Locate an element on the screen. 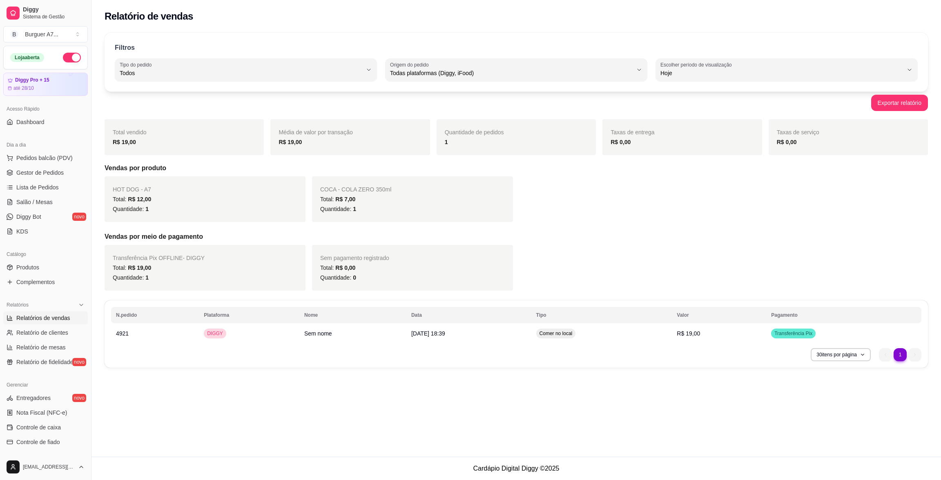  a: Cupons is located at coordinates (45, 457).